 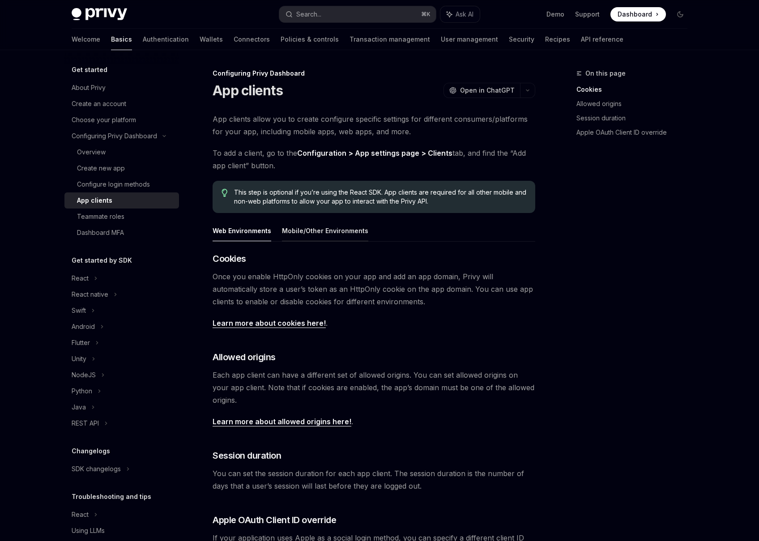 I want to click on div: Using LLMs, so click(x=88, y=531).